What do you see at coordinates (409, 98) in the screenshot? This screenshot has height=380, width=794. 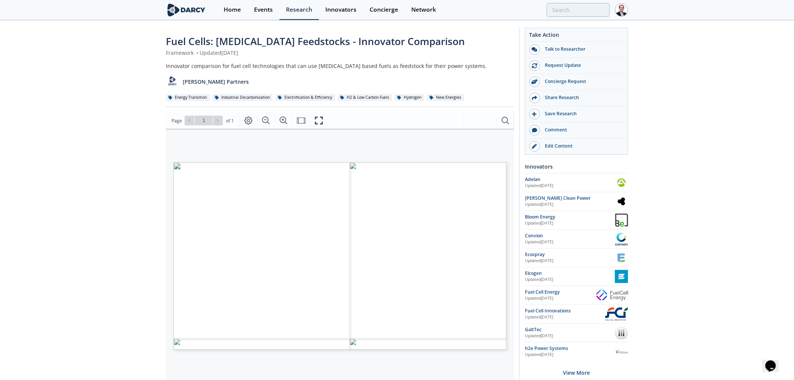 I see `div: Hydrogen` at bounding box center [409, 98].